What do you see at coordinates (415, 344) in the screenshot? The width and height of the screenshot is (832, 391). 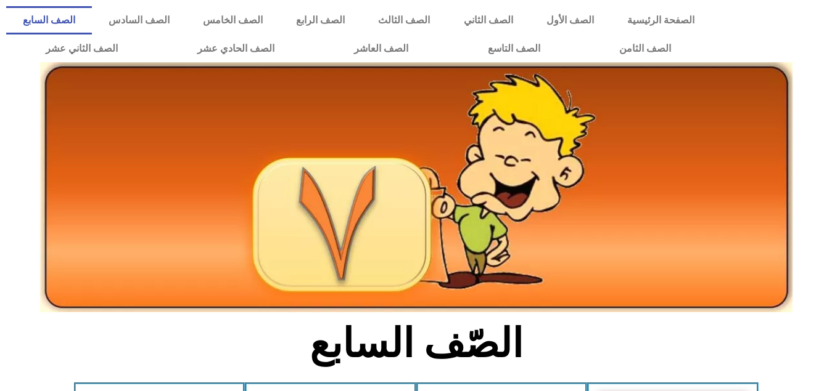 I see `h2: الصّف السابع` at bounding box center [415, 344].